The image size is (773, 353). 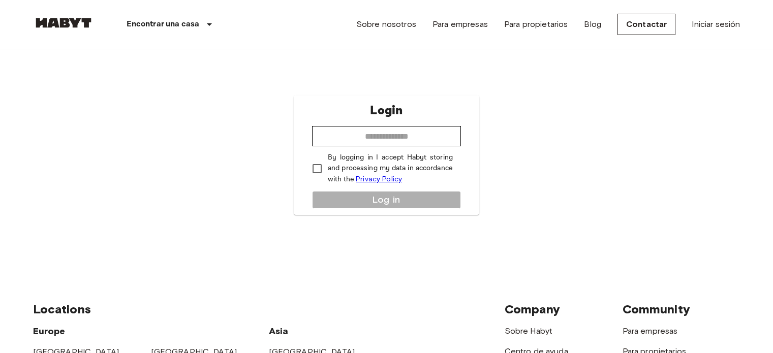 I want to click on span: Company, so click(x=533, y=309).